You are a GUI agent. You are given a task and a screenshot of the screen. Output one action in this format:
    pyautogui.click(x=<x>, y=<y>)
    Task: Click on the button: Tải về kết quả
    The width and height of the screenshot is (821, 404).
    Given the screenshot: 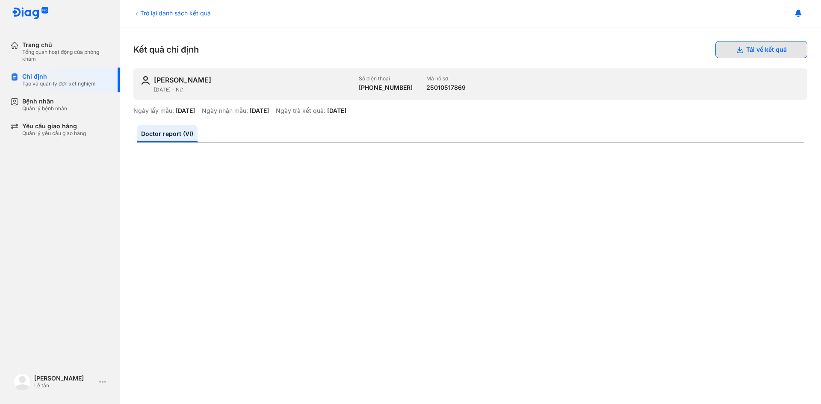 What is the action you would take?
    pyautogui.click(x=761, y=50)
    